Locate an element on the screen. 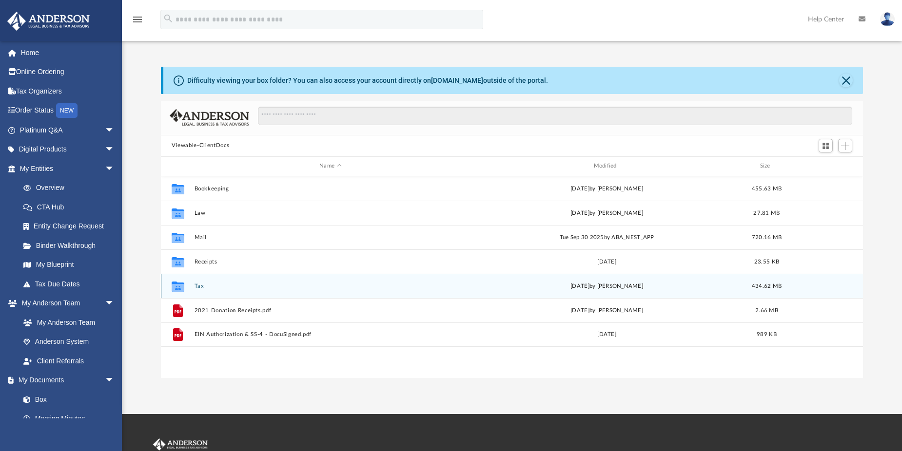  button: 2021 Donation Receipts.pdf is located at coordinates (330, 310).